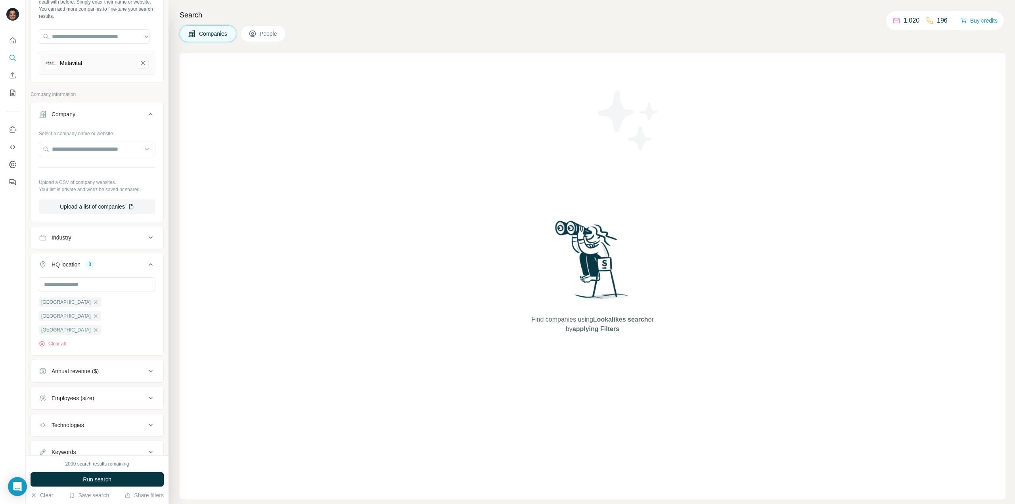 The height and width of the screenshot is (504, 1015). I want to click on button: Clear all, so click(52, 344).